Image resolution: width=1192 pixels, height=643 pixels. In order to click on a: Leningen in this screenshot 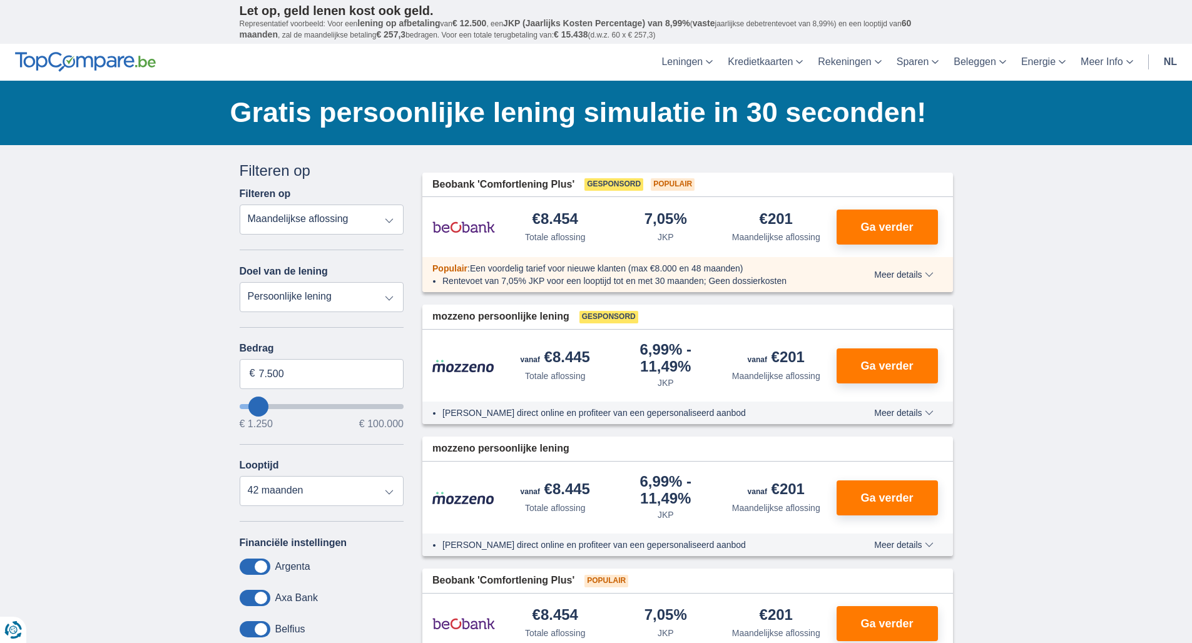, I will do `click(687, 62)`.